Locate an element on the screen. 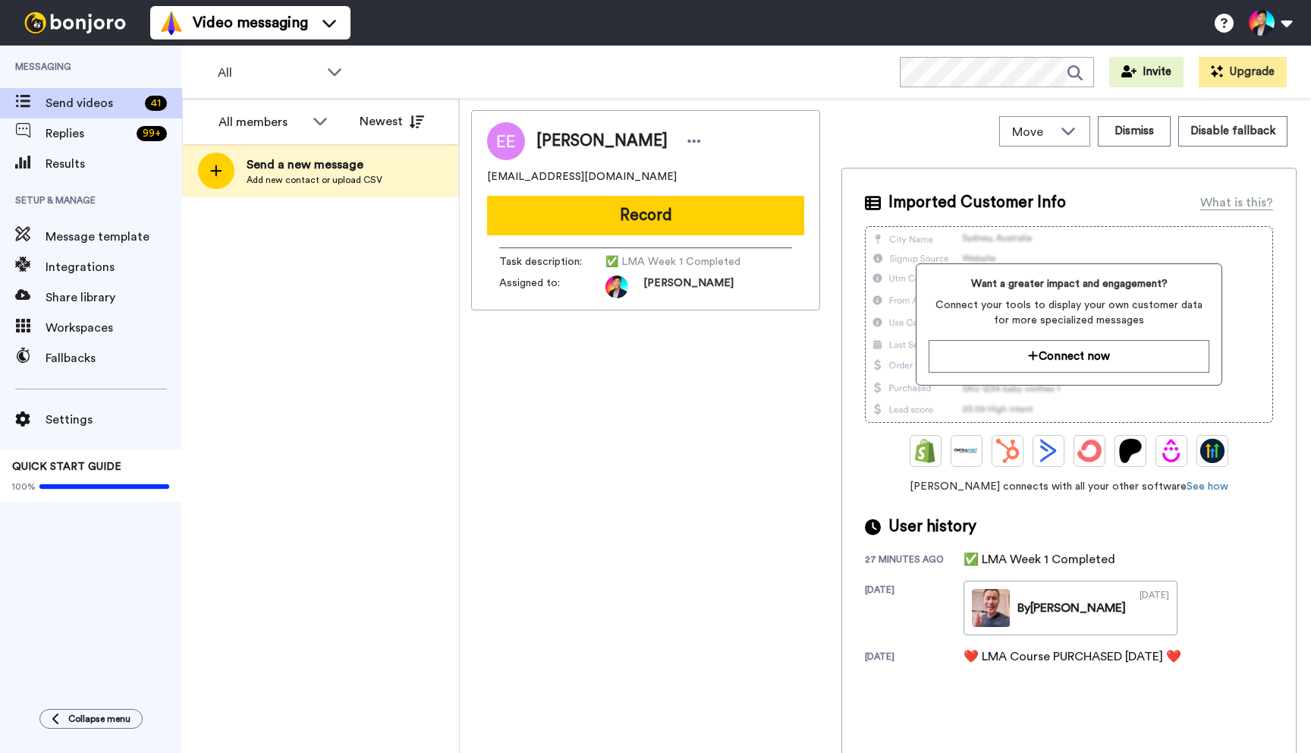  img: vm-color.svg is located at coordinates (171, 23).